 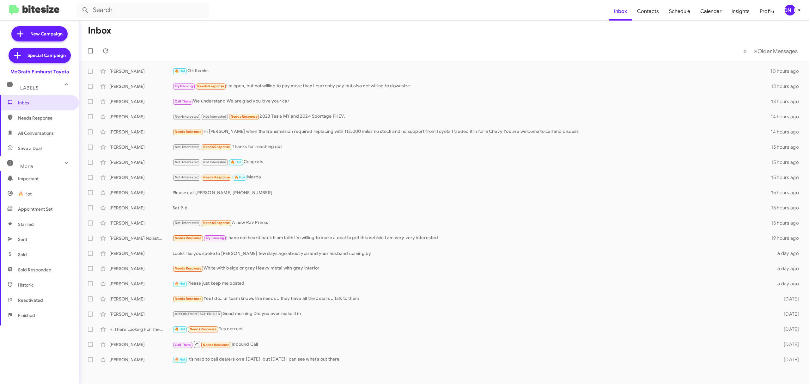 What do you see at coordinates (787, 101) in the screenshot?
I see `div: 13 hours ago` at bounding box center [787, 101].